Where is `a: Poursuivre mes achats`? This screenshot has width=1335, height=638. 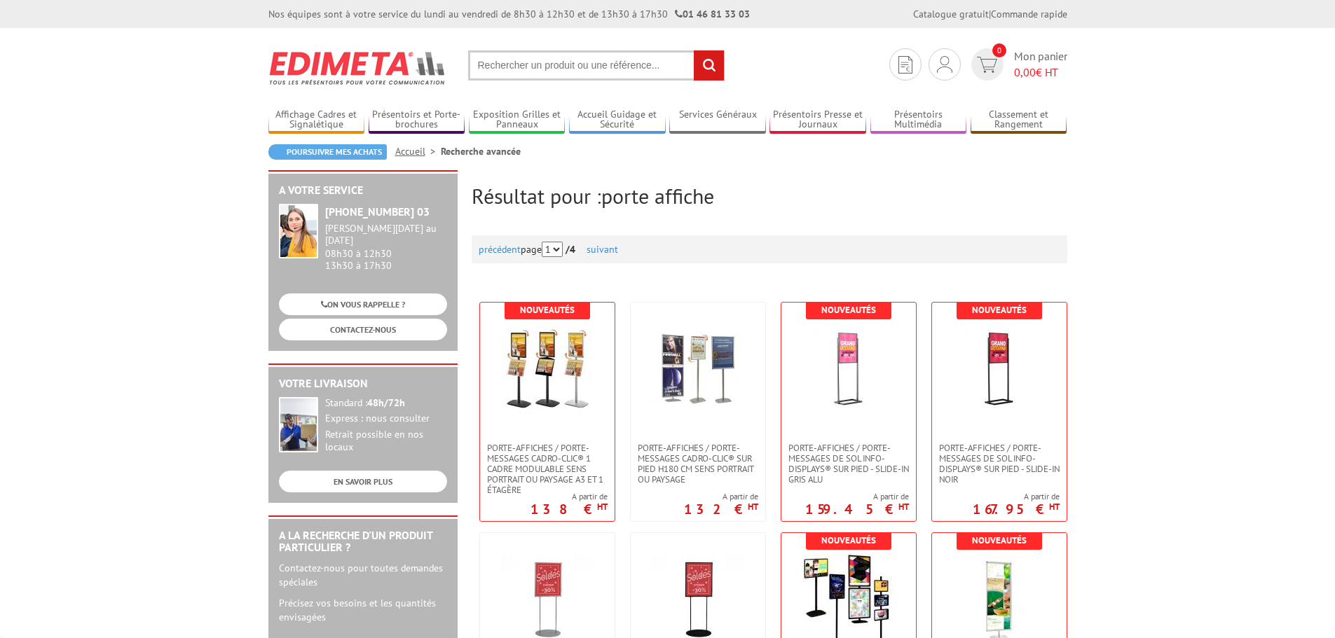
a: Poursuivre mes achats is located at coordinates (327, 152).